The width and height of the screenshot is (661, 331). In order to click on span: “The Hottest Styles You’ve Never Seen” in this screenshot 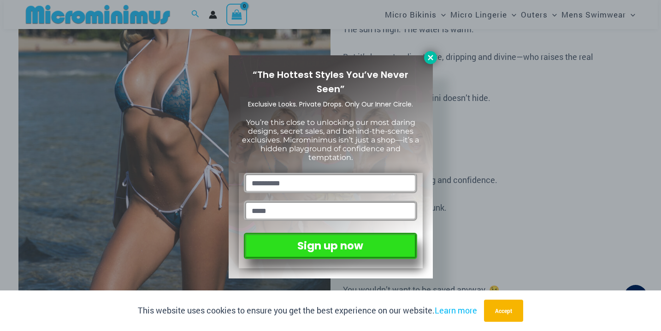, I will do `click(331, 82)`.